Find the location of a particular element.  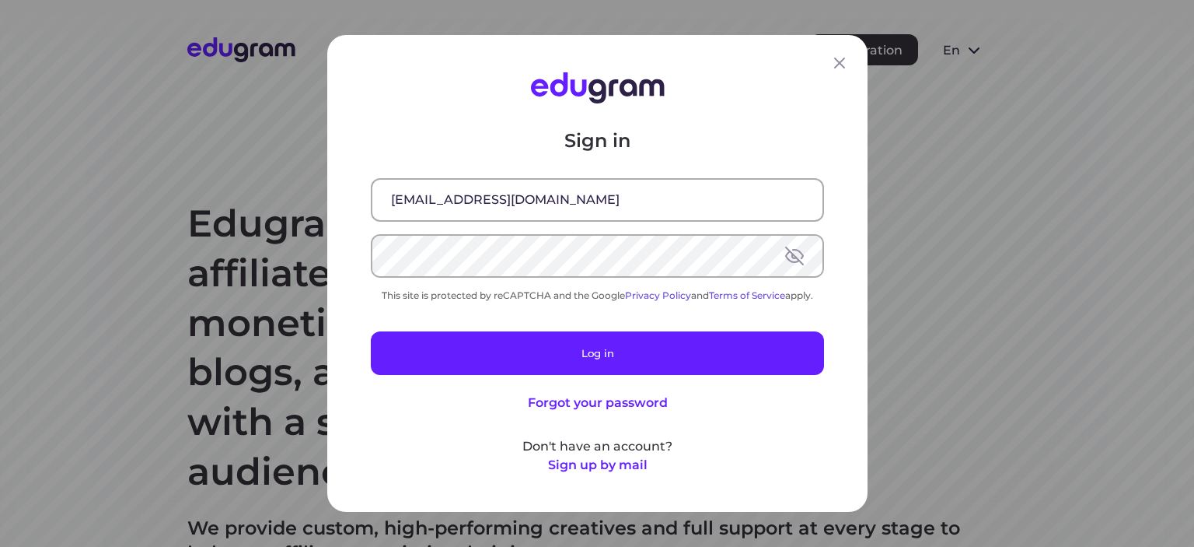

a: Terms of Service is located at coordinates (747, 295).